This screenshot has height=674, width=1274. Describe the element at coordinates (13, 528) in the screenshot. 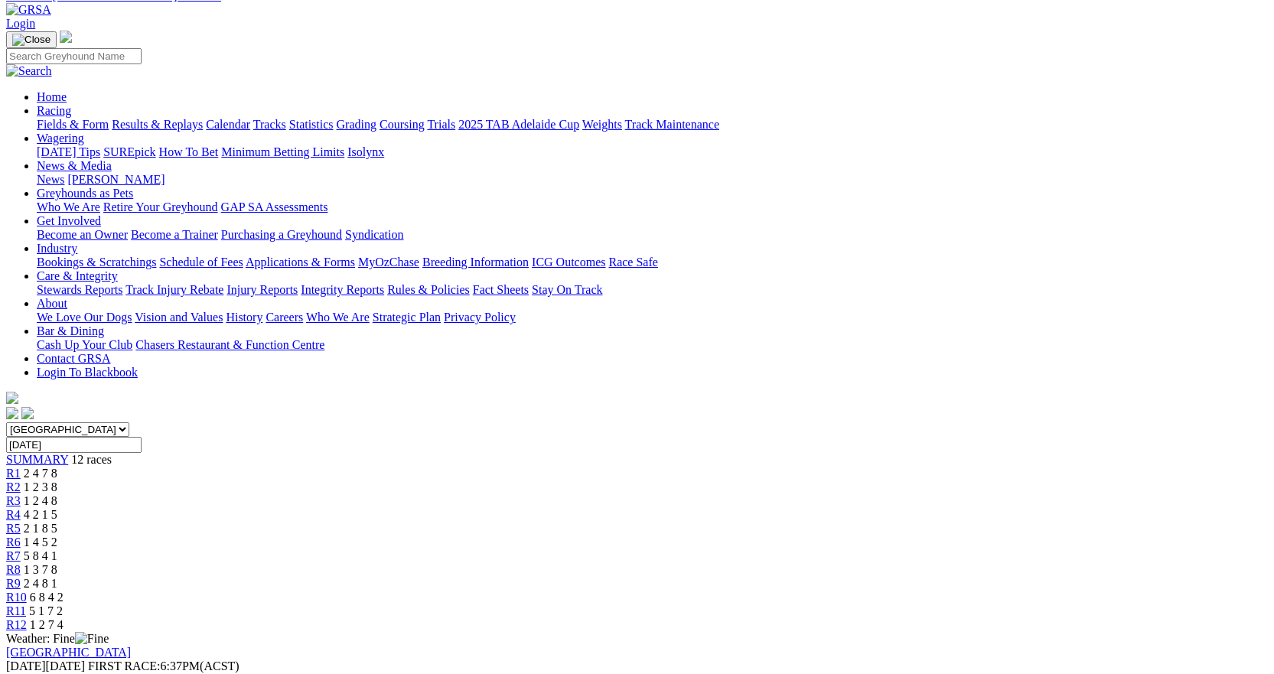

I see `span: R5` at that location.